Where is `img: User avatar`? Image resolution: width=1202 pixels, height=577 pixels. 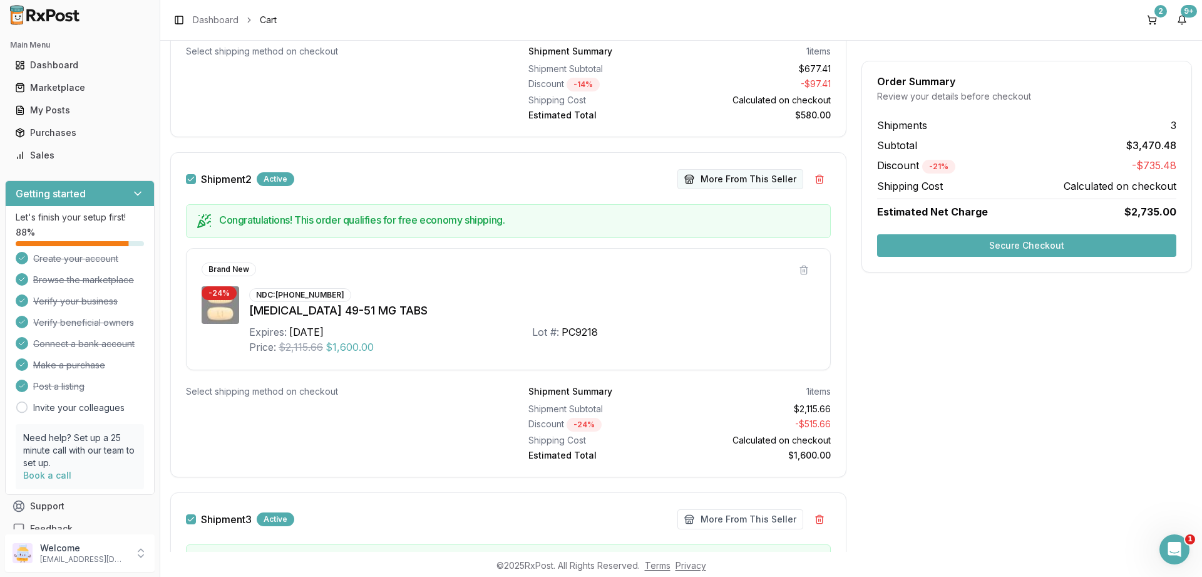
img: User avatar is located at coordinates (23, 553).